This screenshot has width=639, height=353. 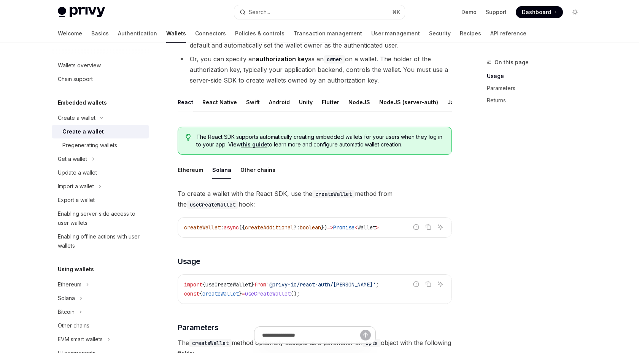 I want to click on a: Export a wallet, so click(x=100, y=200).